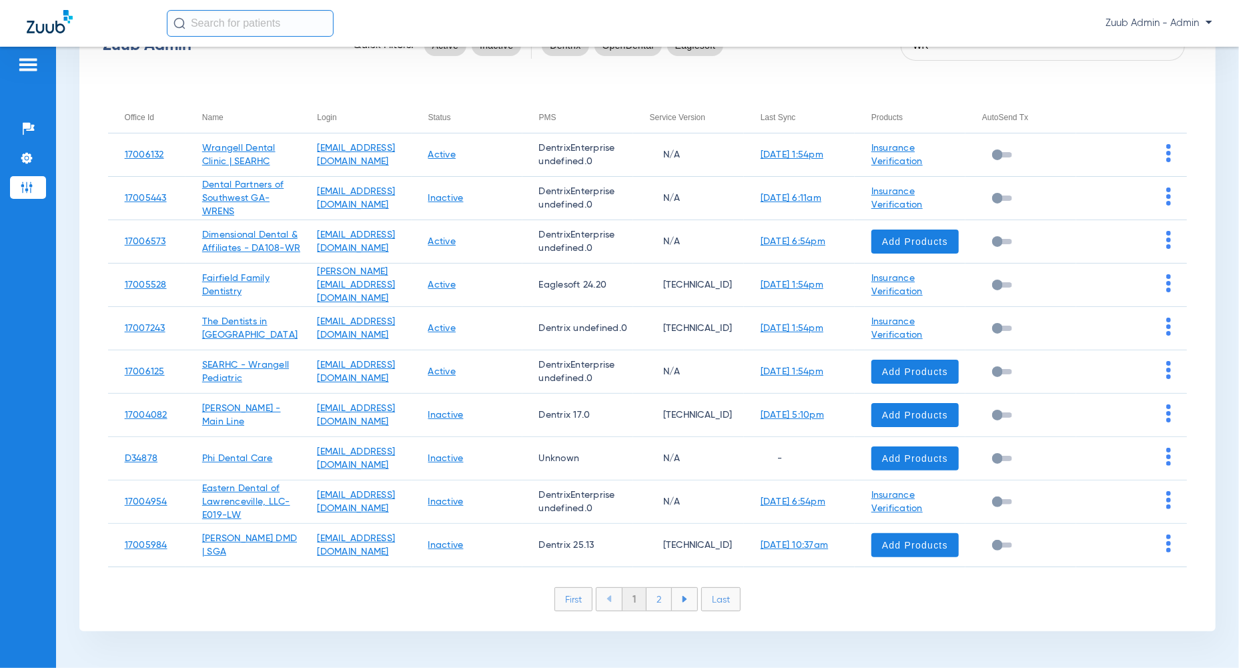 The width and height of the screenshot is (1239, 668). Describe the element at coordinates (239, 155) in the screenshot. I see `a: Wrangell Dental Clinic | SEARHC` at that location.